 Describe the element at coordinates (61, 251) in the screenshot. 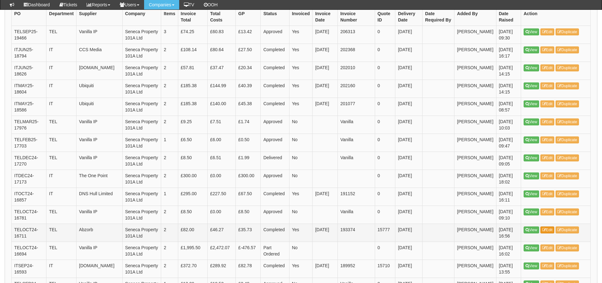

I see `td: TEL` at that location.